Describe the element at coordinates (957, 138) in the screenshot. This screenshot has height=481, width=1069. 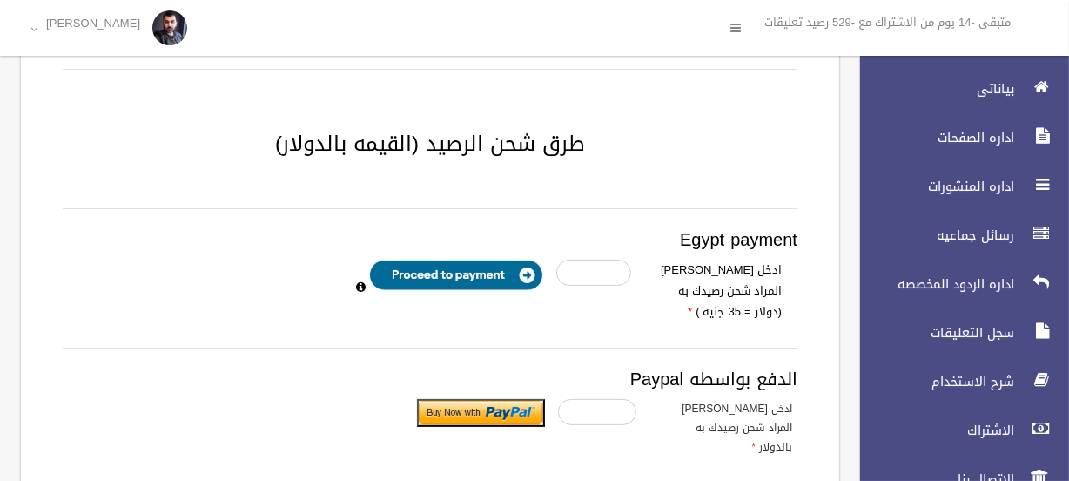
I see `a: اداره الصفحات` at that location.